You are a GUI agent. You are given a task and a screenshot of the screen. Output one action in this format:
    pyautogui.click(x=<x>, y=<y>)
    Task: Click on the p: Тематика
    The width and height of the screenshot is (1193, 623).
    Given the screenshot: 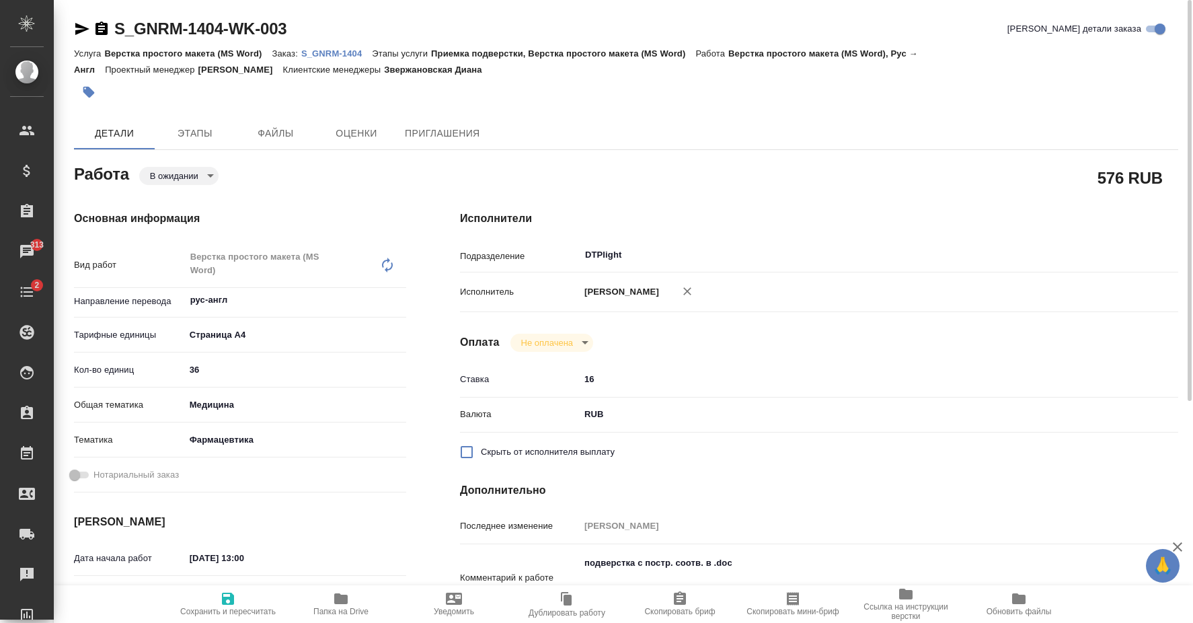 What is the action you would take?
    pyautogui.click(x=129, y=440)
    